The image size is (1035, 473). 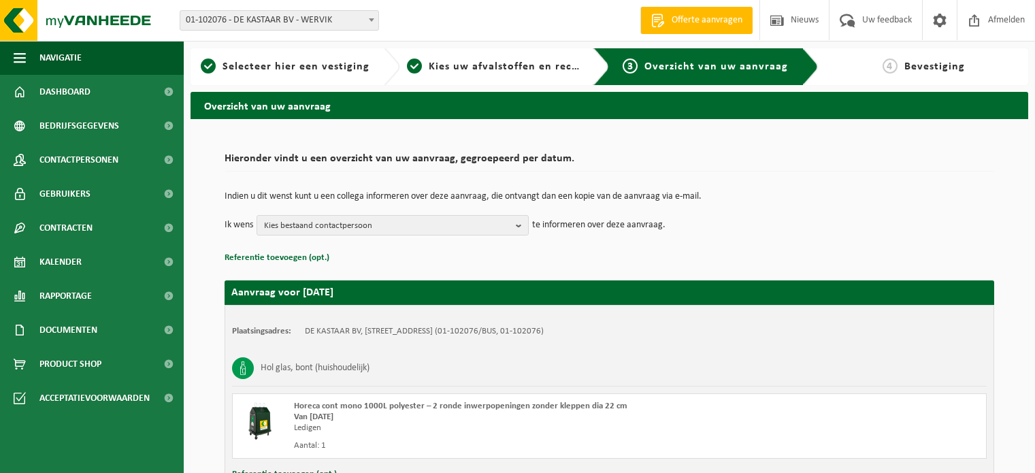 I want to click on img: CR-HR-1C-1000-PES-01.png, so click(x=260, y=421).